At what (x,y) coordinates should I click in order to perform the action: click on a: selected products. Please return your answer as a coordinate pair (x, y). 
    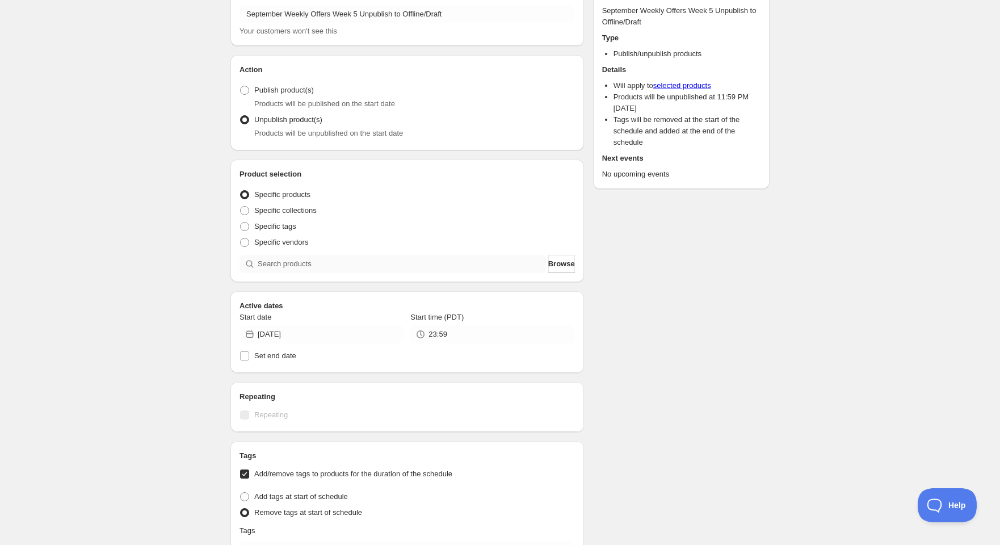
    Looking at the image, I should click on (682, 85).